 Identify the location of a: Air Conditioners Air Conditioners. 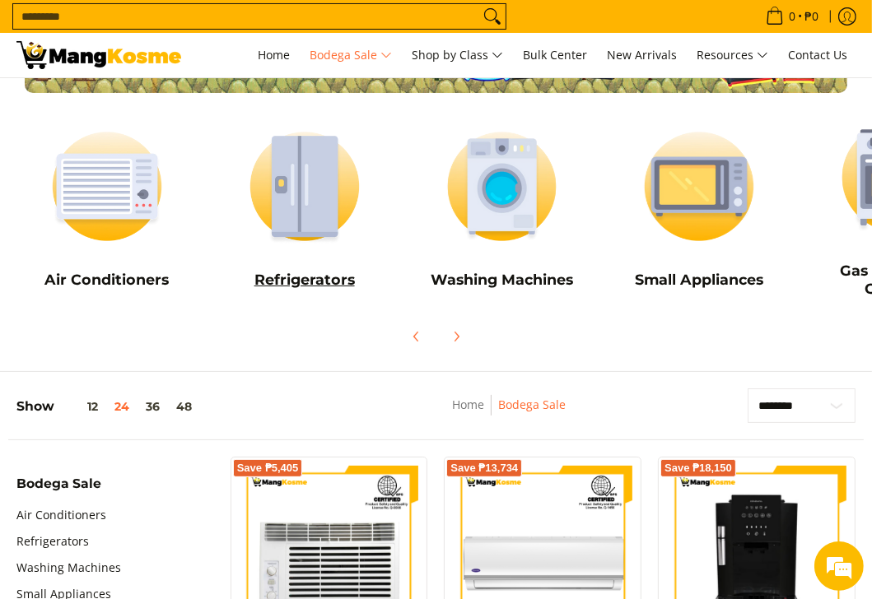
(107, 210).